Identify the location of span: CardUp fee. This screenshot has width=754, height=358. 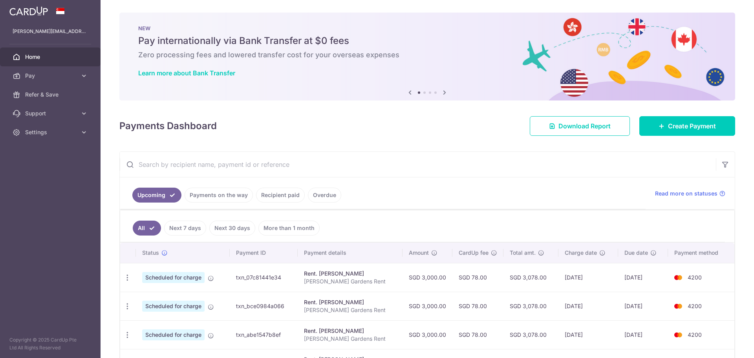
(473, 253).